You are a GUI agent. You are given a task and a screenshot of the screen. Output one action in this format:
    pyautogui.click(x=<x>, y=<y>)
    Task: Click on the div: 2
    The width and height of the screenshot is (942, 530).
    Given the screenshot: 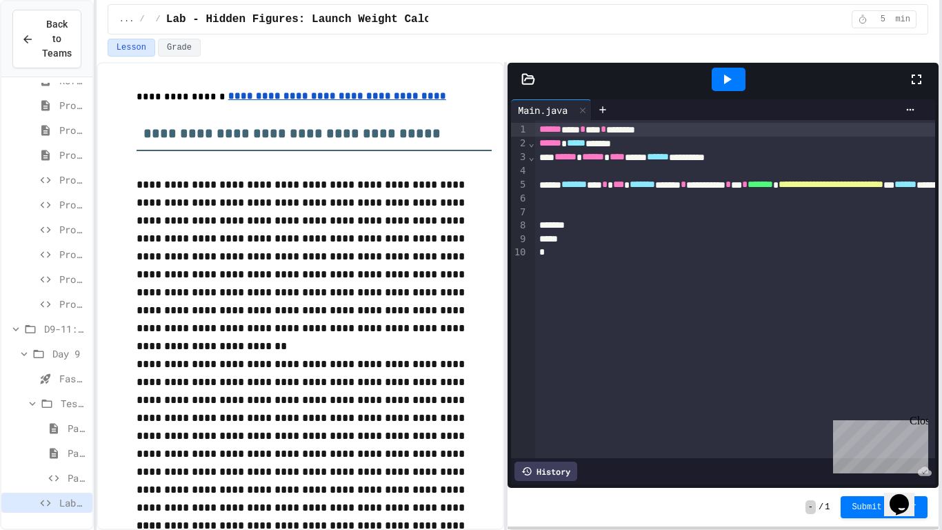 What is the action you would take?
    pyautogui.click(x=519, y=143)
    